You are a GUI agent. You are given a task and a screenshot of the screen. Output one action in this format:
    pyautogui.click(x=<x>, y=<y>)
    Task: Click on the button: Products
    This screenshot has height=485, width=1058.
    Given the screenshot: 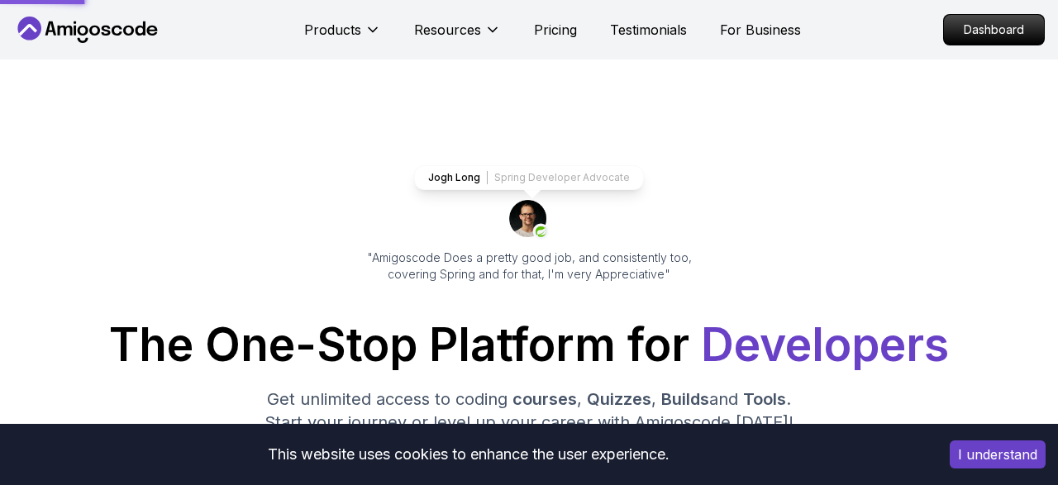 What is the action you would take?
    pyautogui.click(x=342, y=36)
    